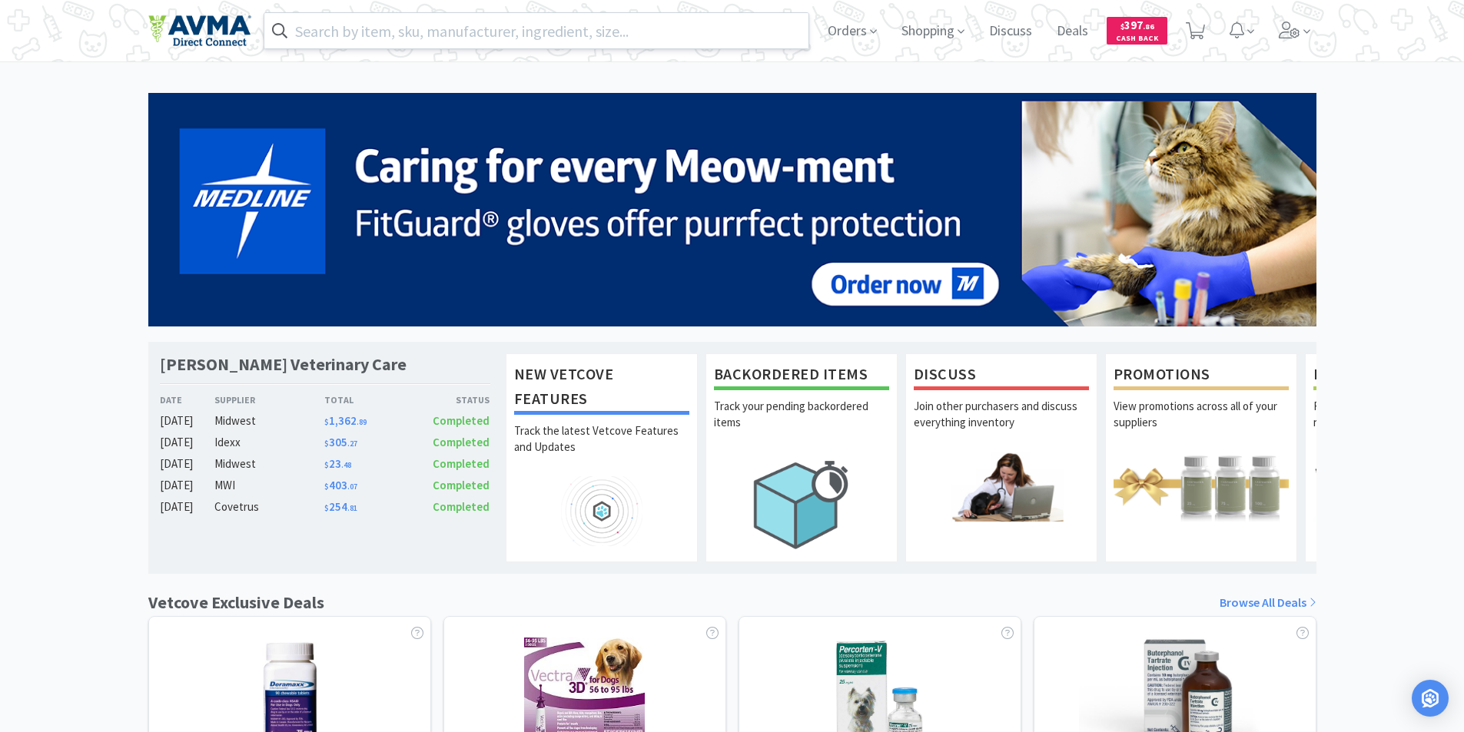 Image resolution: width=1464 pixels, height=732 pixels. Describe the element at coordinates (1011, 32) in the screenshot. I see `a: Discuss` at that location.